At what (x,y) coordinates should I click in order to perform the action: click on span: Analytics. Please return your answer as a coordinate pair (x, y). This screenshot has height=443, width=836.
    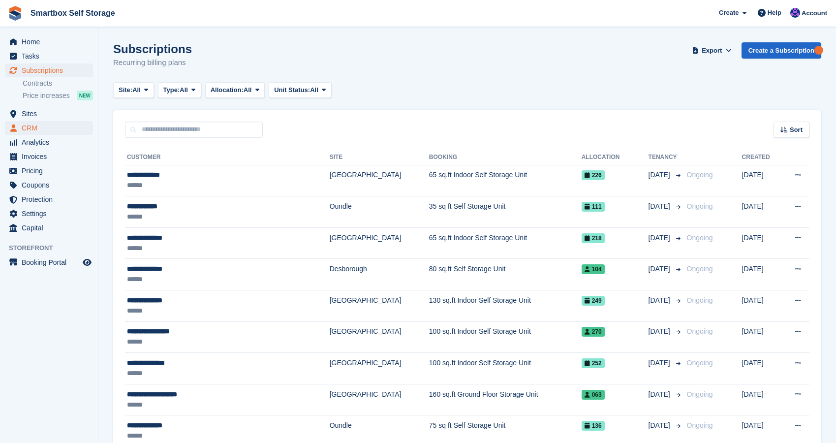
    Looking at the image, I should click on (51, 142).